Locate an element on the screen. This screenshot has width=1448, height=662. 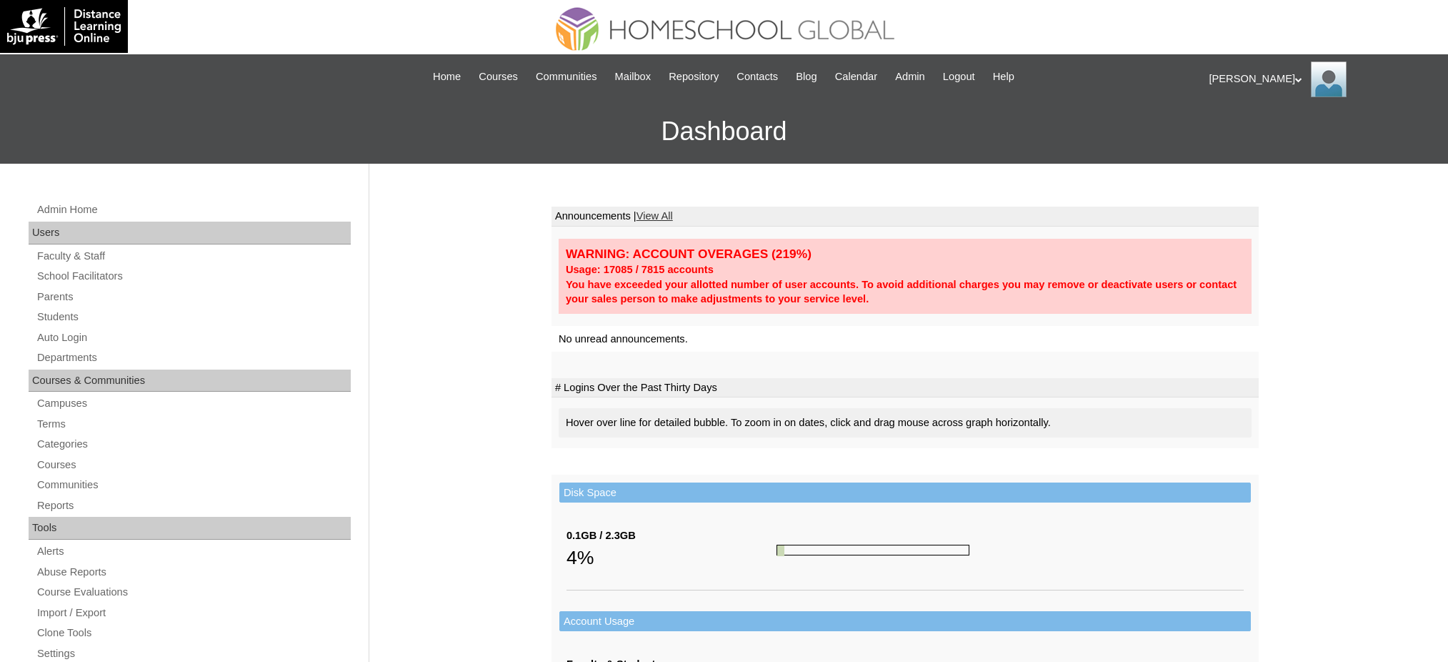
div: Hover over line for detailed bubble. To zoom in on dates, click and drag mouse across graph horiz... is located at coordinates (905, 422).